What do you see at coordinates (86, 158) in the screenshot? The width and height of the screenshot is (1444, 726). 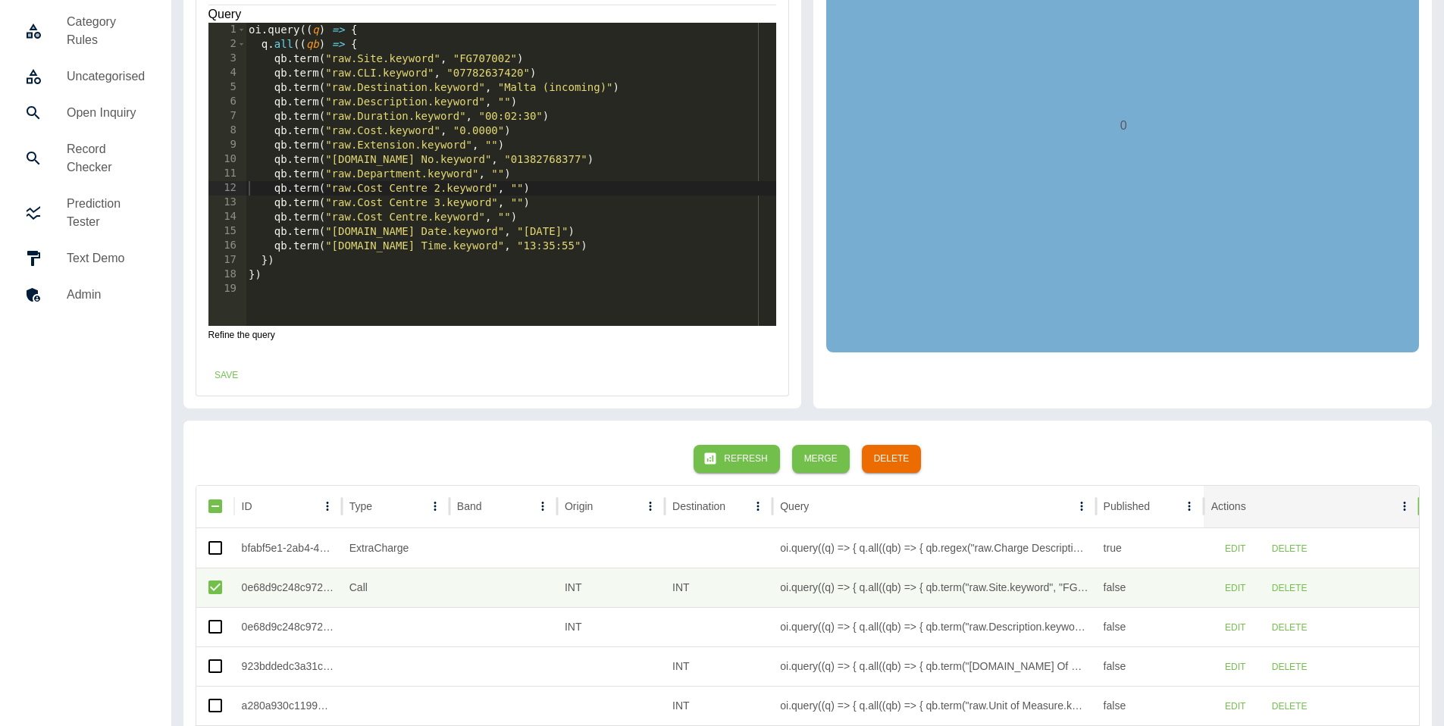 I see `a: Record Checker` at bounding box center [86, 158].